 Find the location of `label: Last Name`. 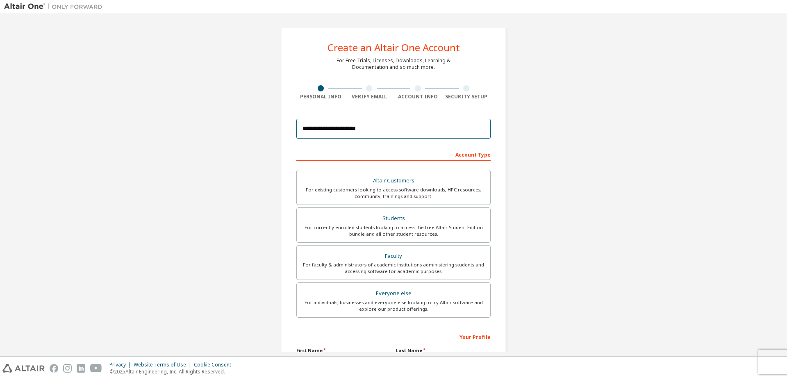

label: Last Name is located at coordinates (443, 350).